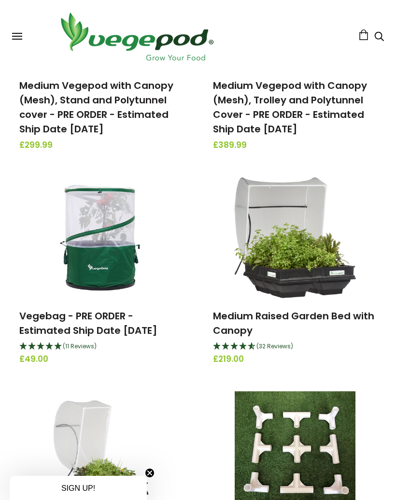  I want to click on a: Medium Vegepod with Canopy (Mesh), Trolley and Polytunnel Cover - PRE ORDER - Estimated Ship Date..., so click(290, 107).